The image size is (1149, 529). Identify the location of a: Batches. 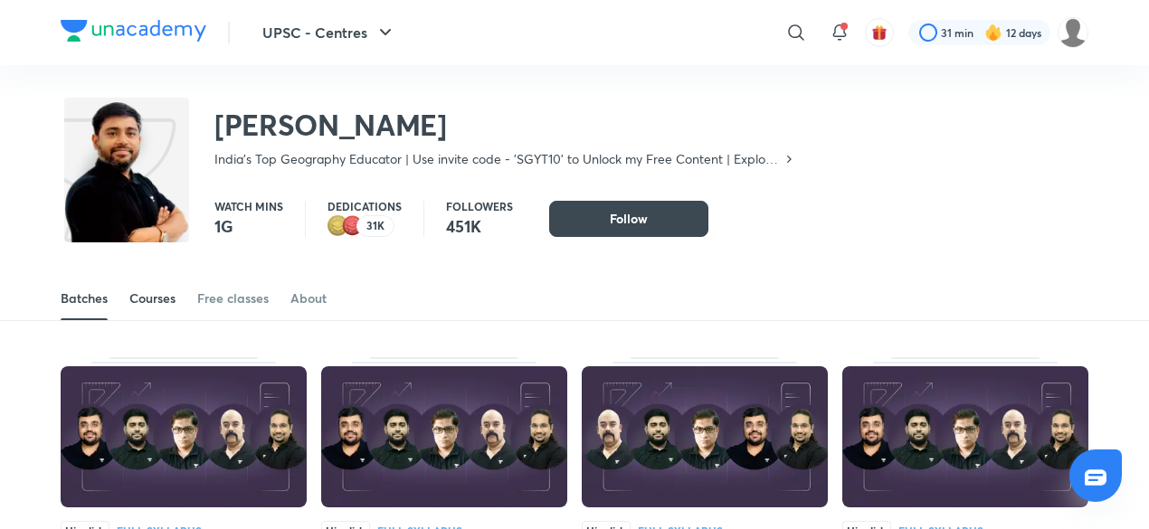
(84, 299).